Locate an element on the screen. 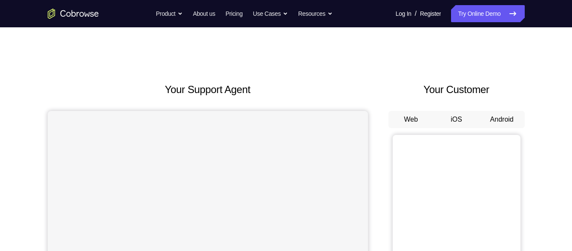  button: Use Cases is located at coordinates (271, 14).